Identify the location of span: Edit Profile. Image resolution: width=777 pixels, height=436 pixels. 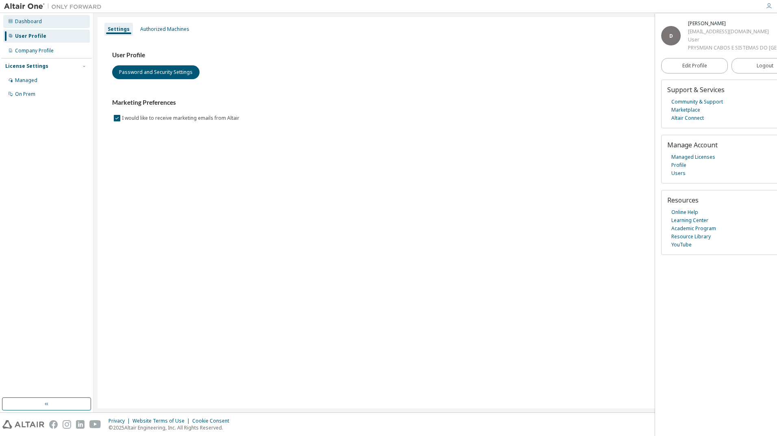
(694, 66).